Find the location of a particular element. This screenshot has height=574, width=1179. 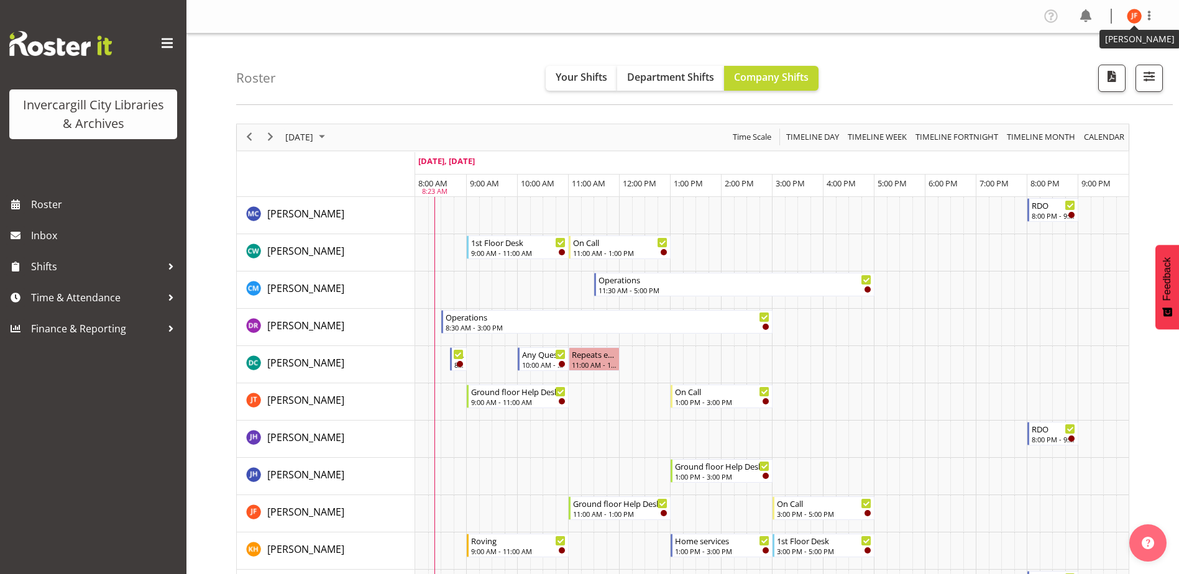

div: Jill Harpur"s event - RDO Begin From Monday, October 6, 2025 at 8:00:00 PM GMT+13:00 Ends At Mond... is located at coordinates (1053, 434).